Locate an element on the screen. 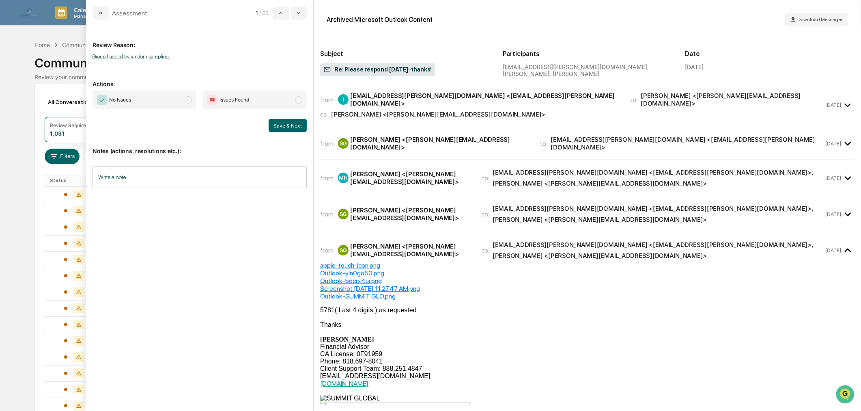 The height and width of the screenshot is (411, 861). img: logo is located at coordinates (29, 13).